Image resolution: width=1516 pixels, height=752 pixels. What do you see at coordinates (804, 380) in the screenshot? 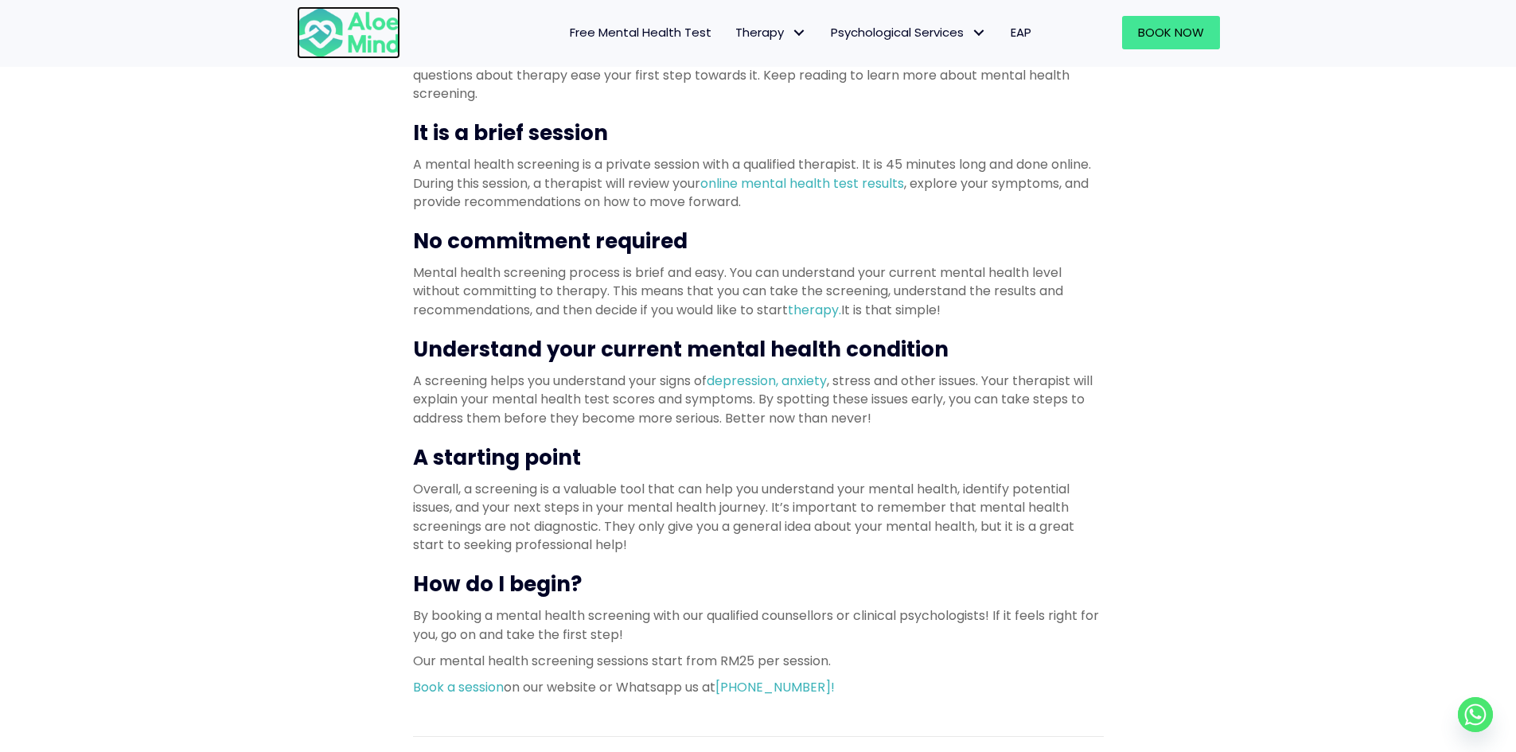
I see `a: anxiety` at bounding box center [804, 380].